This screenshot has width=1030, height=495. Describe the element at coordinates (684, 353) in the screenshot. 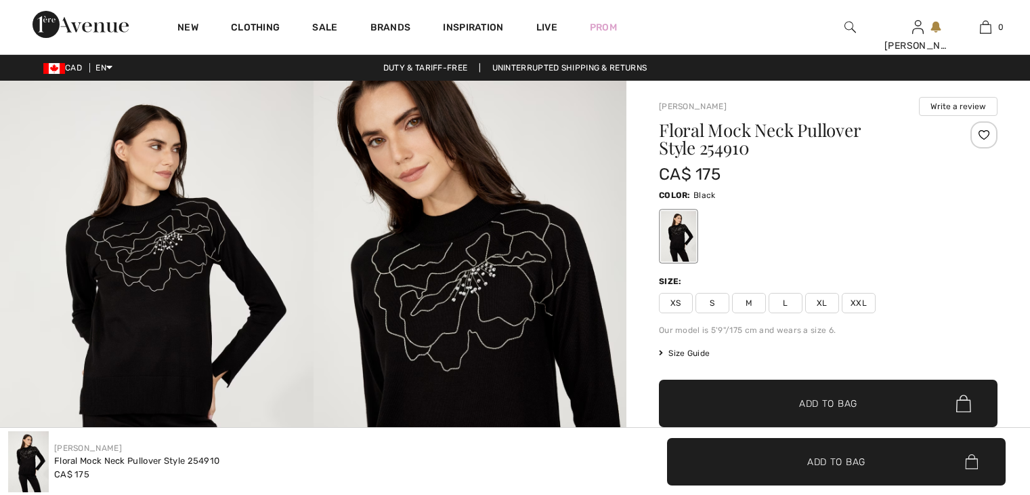

I see `span: Size Guide` at that location.